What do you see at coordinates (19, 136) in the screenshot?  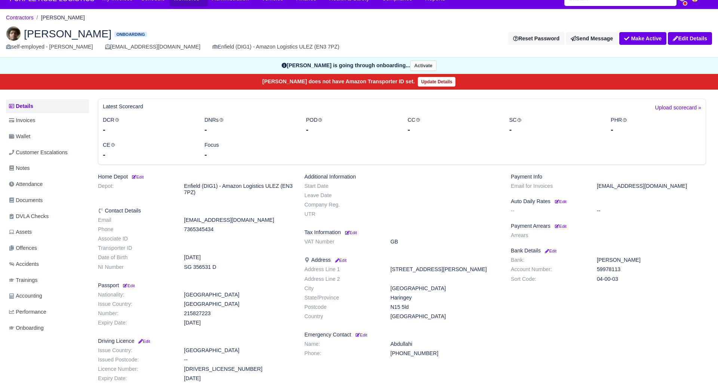 I see `span: Wallet` at bounding box center [19, 136].